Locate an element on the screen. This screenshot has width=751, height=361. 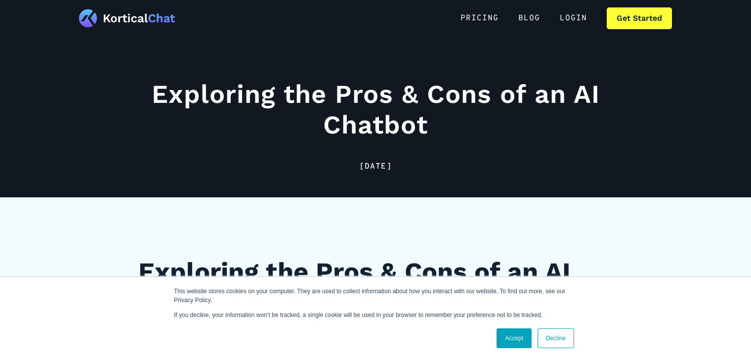
a: Get Started is located at coordinates (639, 18).